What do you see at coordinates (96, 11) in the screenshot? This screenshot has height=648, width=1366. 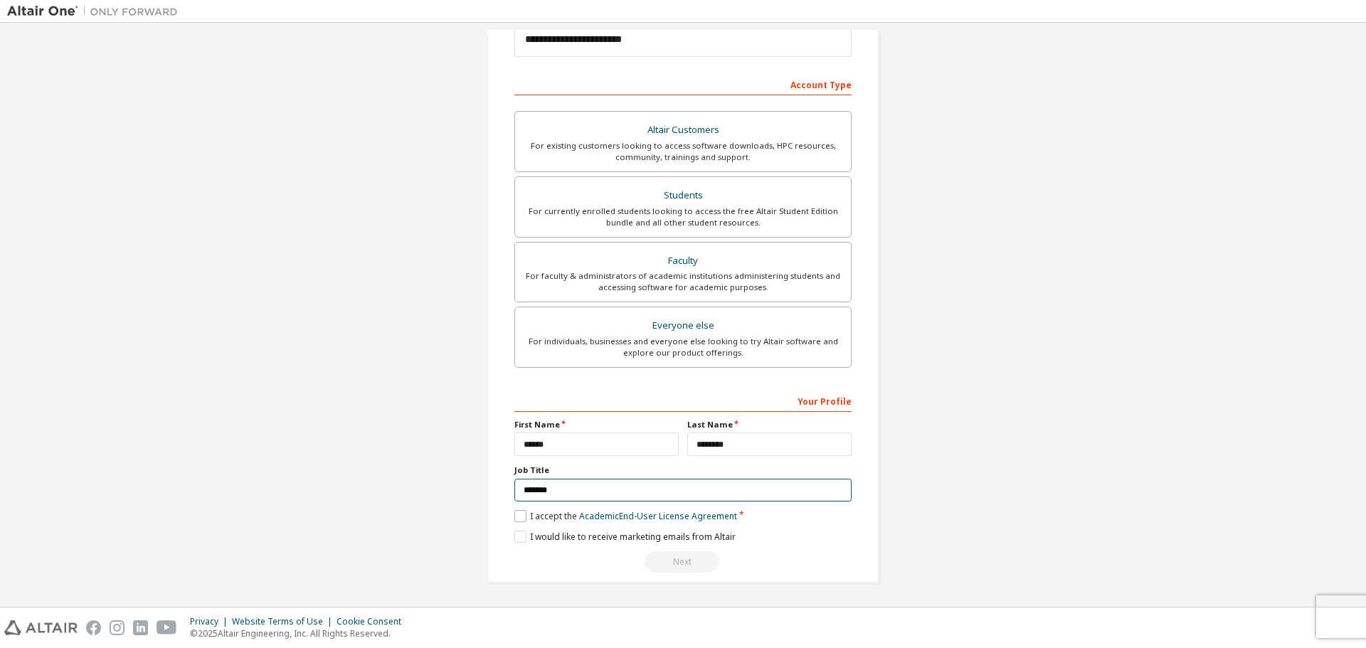 I see `img: Altair One` at bounding box center [96, 11].